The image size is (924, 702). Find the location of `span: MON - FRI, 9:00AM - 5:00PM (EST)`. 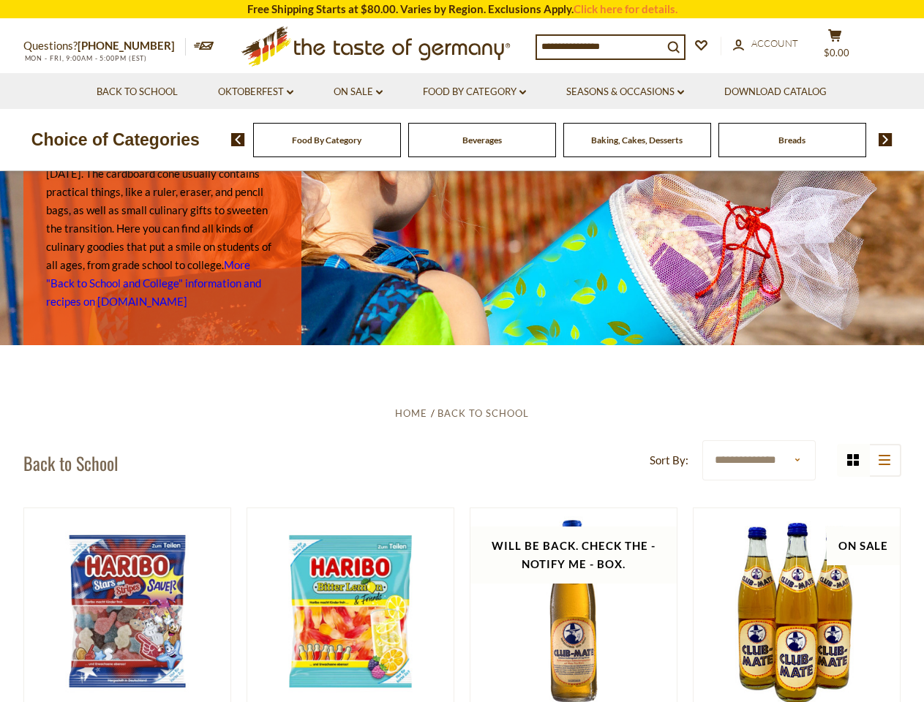

span: MON - FRI, 9:00AM - 5:00PM (EST) is located at coordinates (86, 58).